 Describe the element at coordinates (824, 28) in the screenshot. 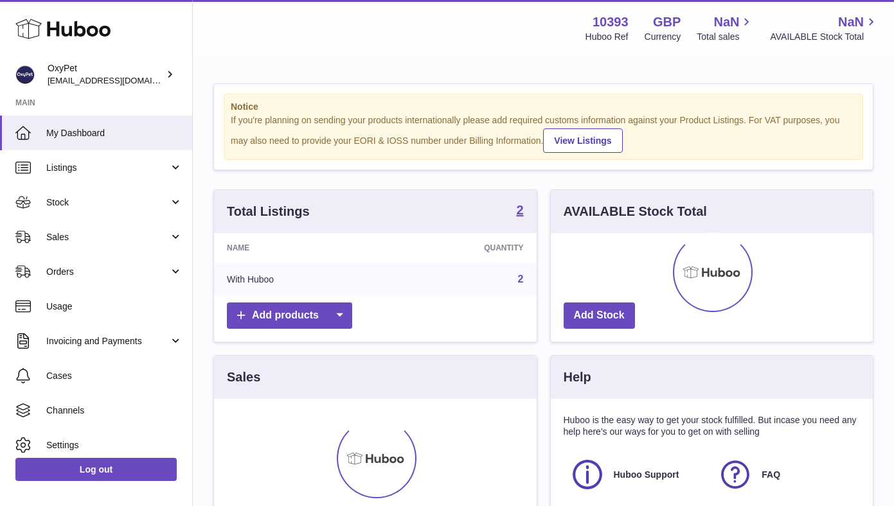

I see `a: NaN AVAILABLE Stock Total` at that location.